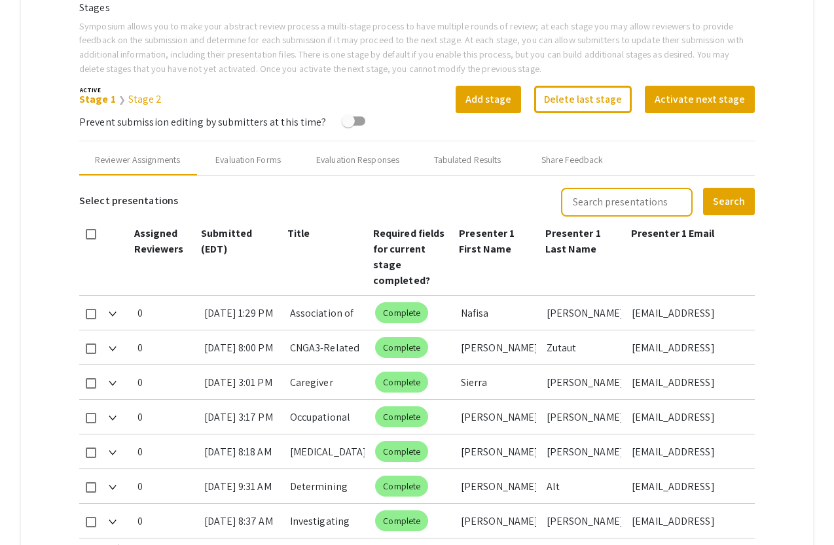 This screenshot has width=834, height=545. What do you see at coordinates (128, 201) in the screenshot?
I see `h6: Select presentations` at bounding box center [128, 201].